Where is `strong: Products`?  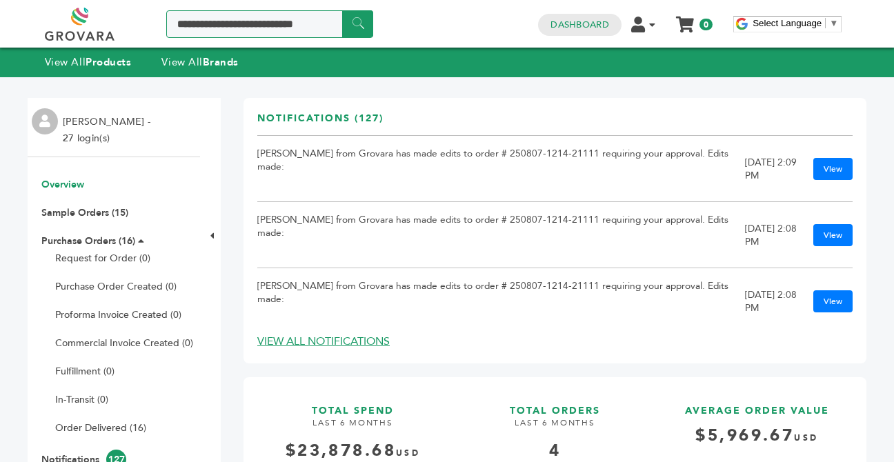
strong: Products is located at coordinates (108, 62).